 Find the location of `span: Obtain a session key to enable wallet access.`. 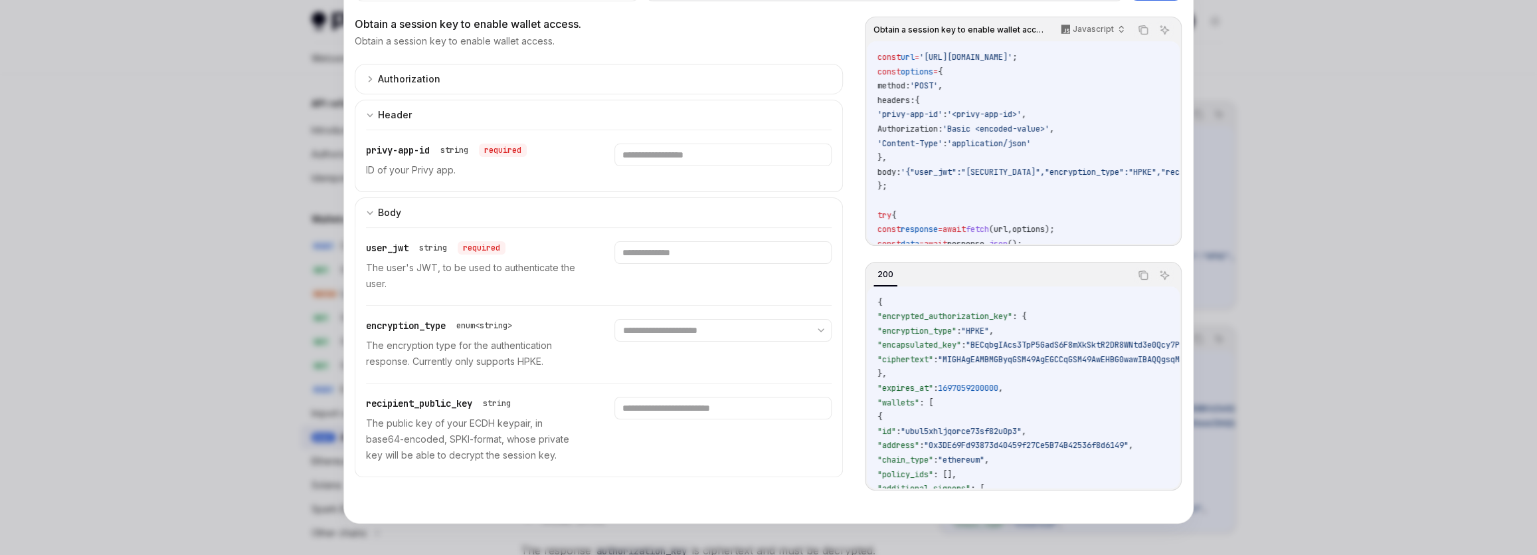

span: Obtain a session key to enable wallet access. is located at coordinates (960, 30).